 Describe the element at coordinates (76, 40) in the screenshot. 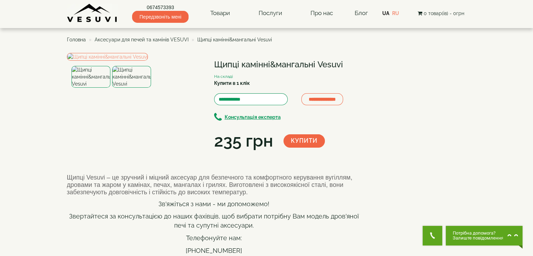

I see `span: Головна` at that location.